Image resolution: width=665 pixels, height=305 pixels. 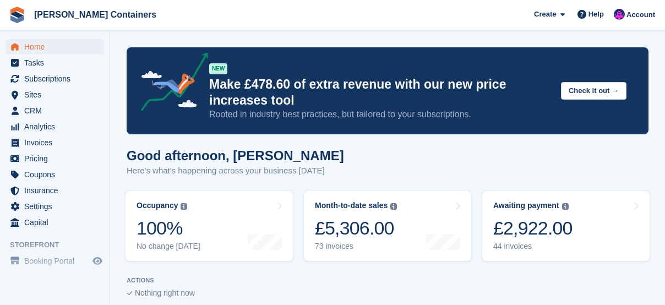 I want to click on span: Help, so click(x=596, y=14).